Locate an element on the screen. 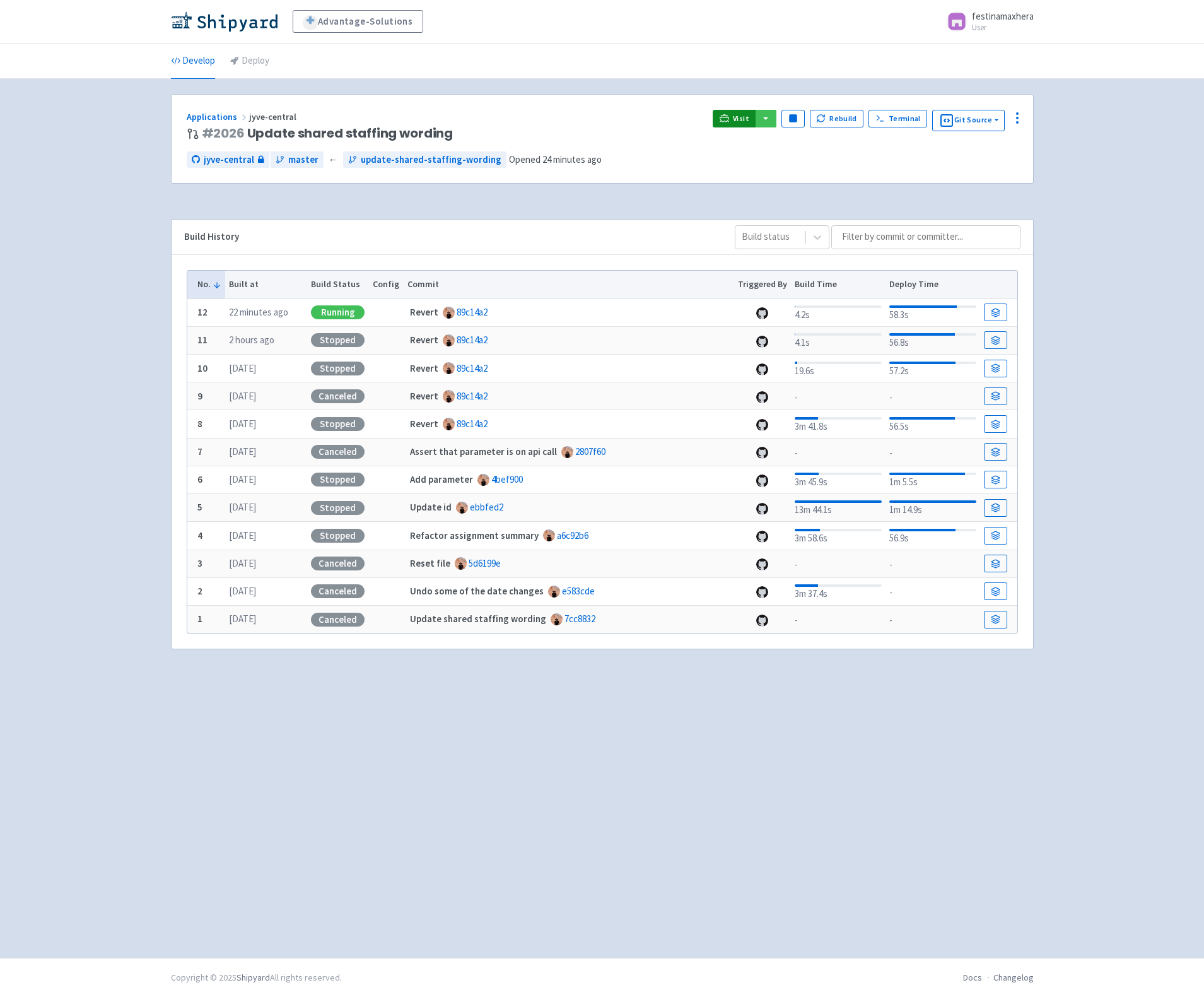 The height and width of the screenshot is (997, 1204). a: Deploy is located at coordinates (250, 61).